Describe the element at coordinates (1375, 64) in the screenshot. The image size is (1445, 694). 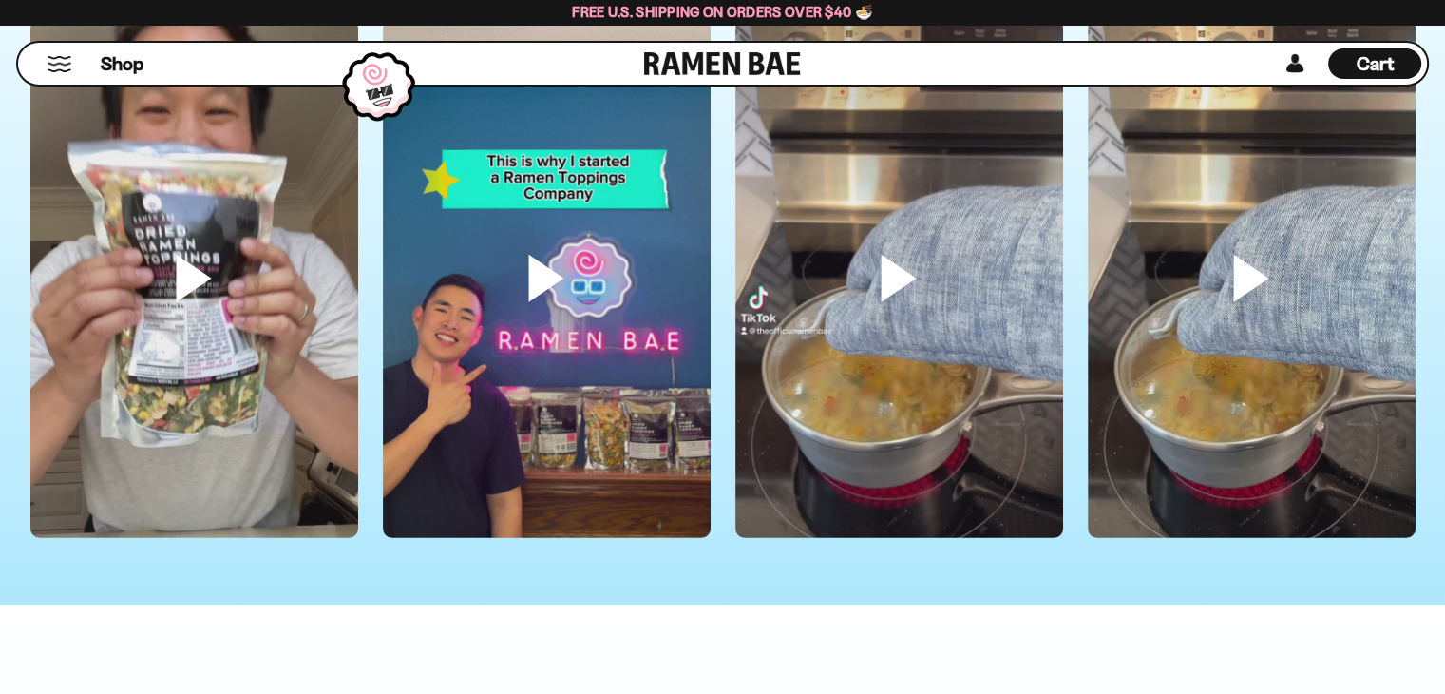
I see `div: Cart` at that location.